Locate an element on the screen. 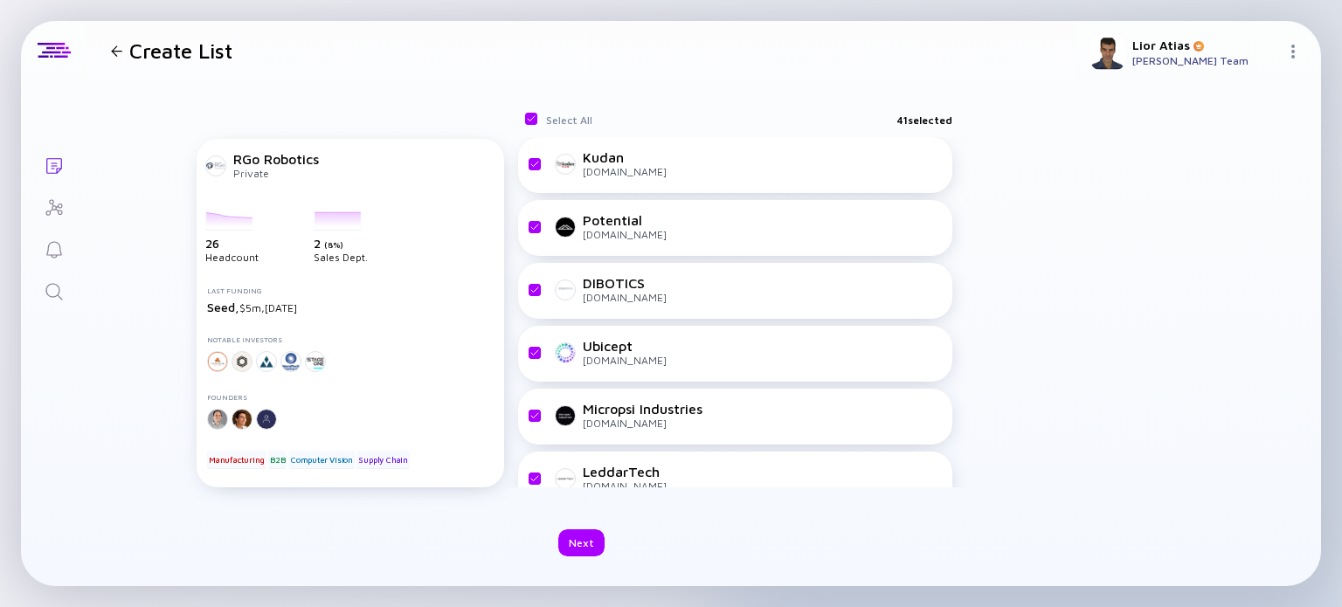 This screenshot has width=1342, height=607. div: Ubicept is located at coordinates (625, 346).